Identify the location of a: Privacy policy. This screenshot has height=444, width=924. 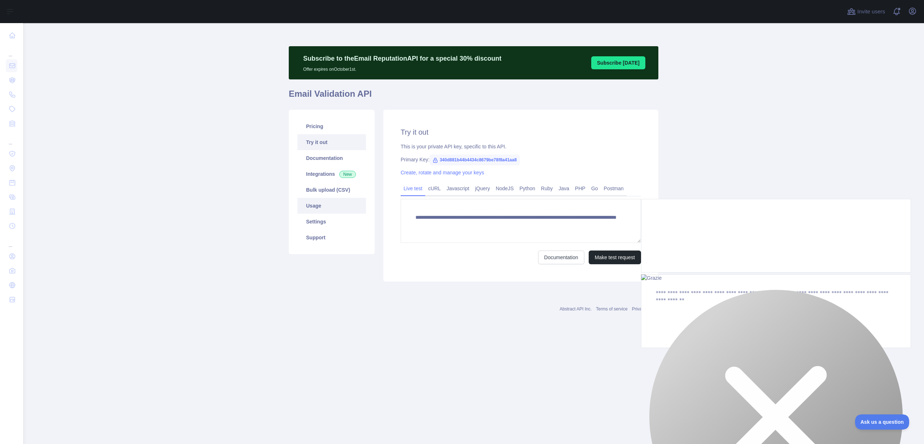
(645, 309).